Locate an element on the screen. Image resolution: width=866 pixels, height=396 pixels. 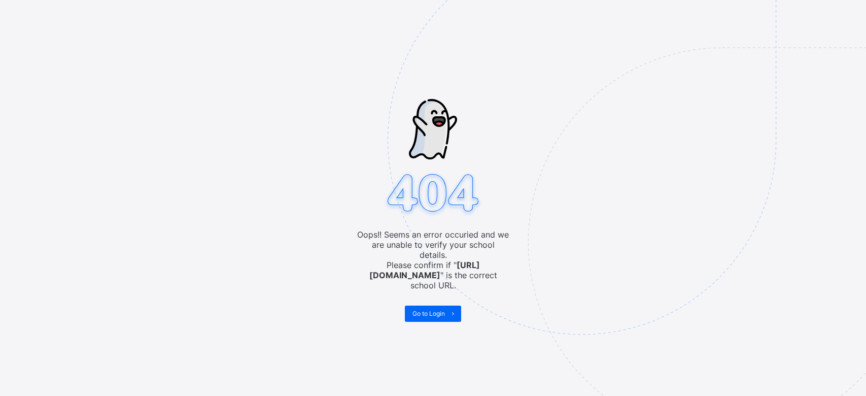
span: Go to Login is located at coordinates (429, 313).